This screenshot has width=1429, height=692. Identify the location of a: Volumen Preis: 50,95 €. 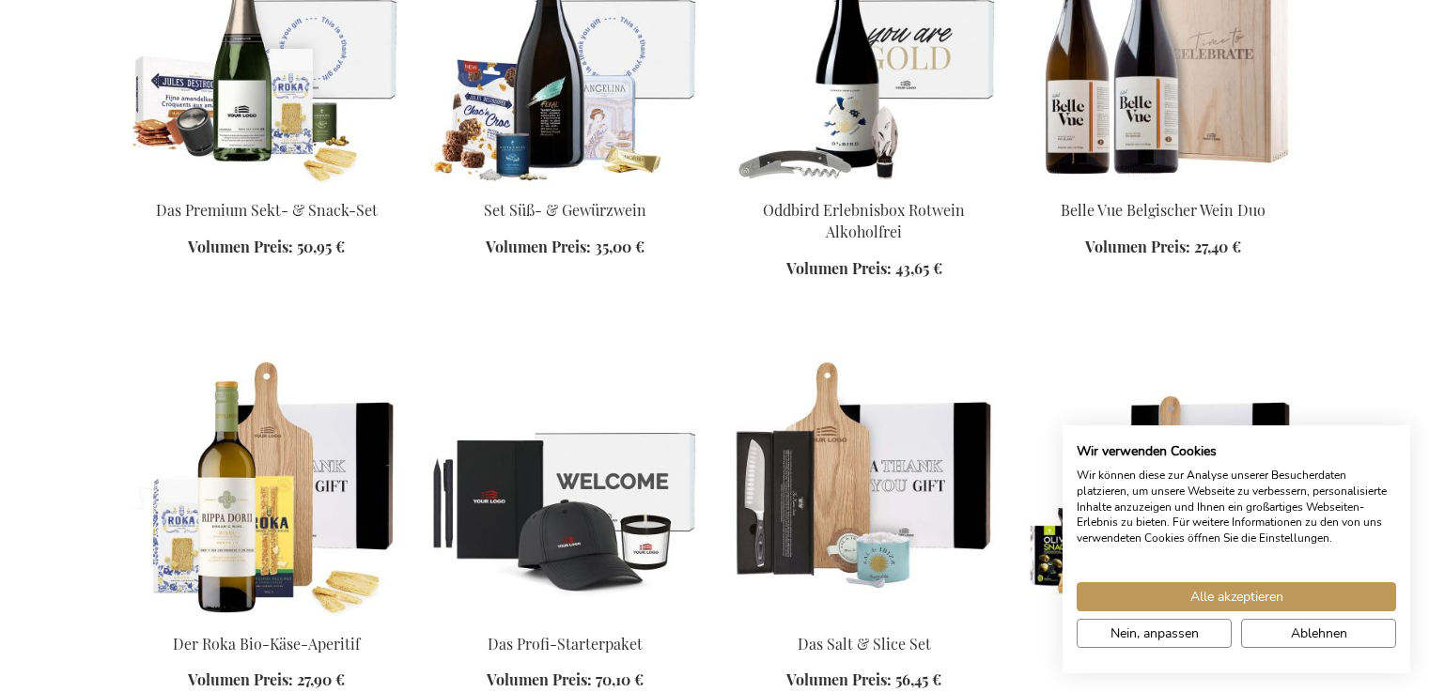
(266, 247).